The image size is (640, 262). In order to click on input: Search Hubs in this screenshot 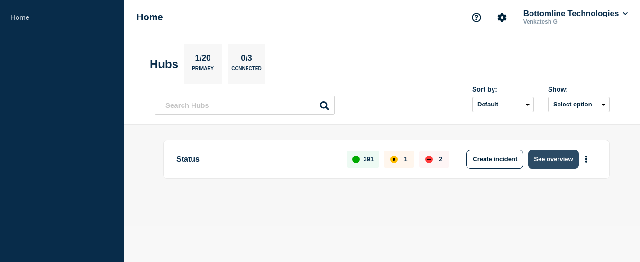, I will do `click(244, 105)`.